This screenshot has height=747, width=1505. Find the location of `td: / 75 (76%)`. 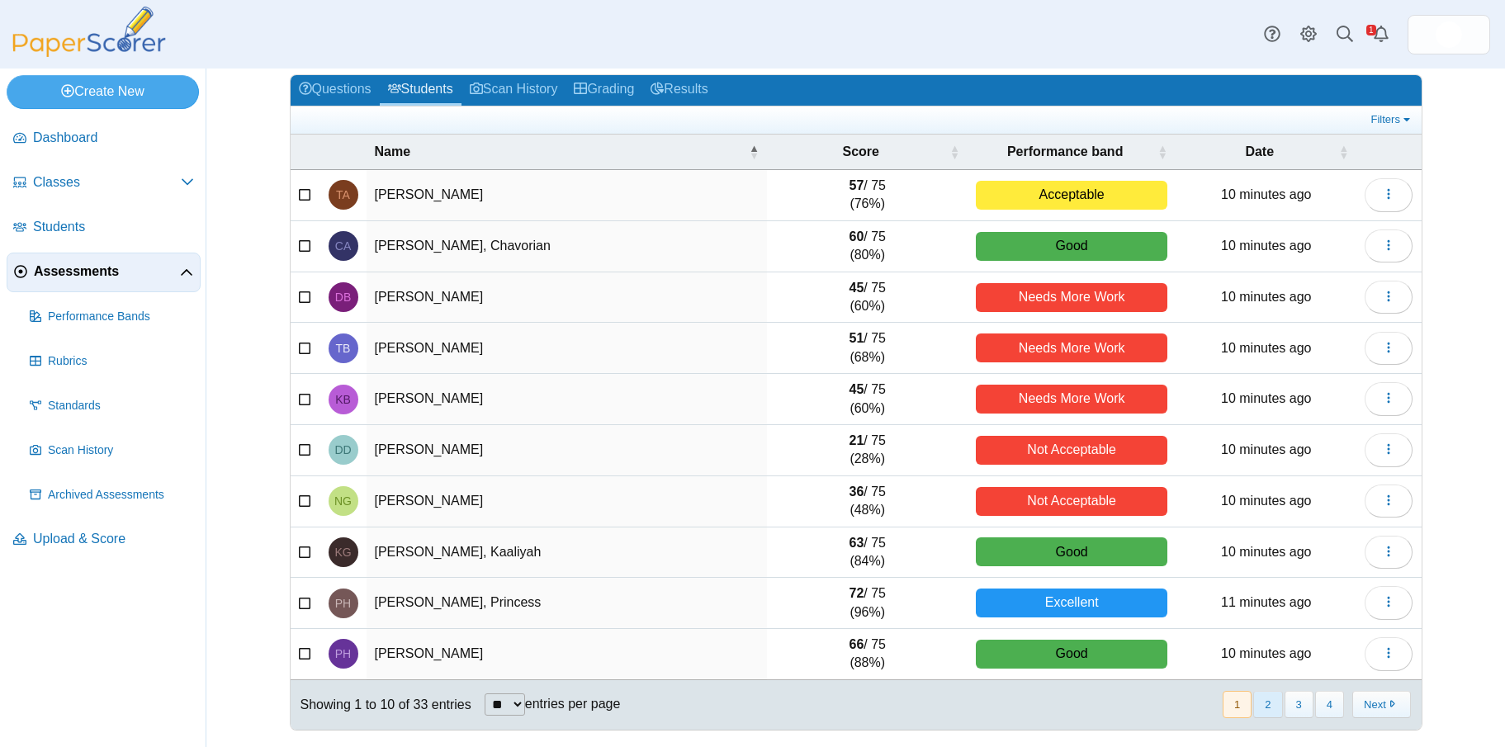

td: / 75 (76%) is located at coordinates (867, 196).